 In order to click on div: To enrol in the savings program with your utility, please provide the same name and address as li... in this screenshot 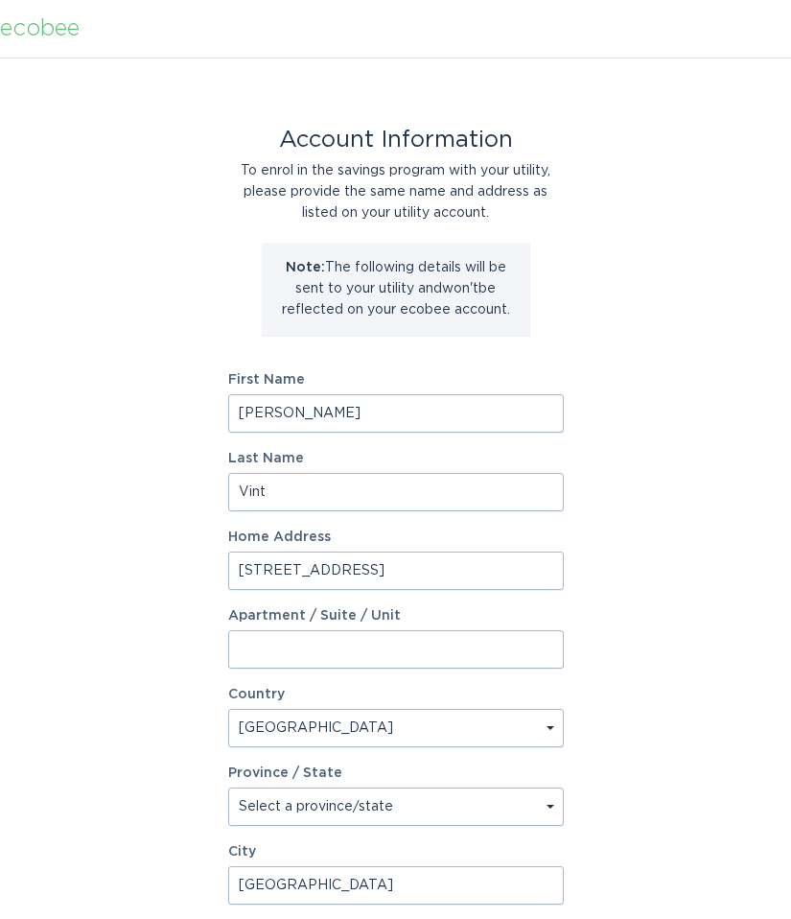, I will do `click(396, 192)`.